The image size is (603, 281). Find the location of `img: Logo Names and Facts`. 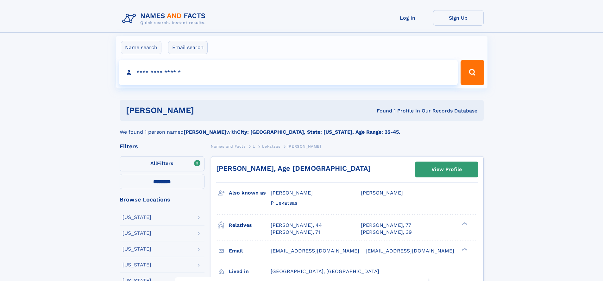

img: Logo Names and Facts is located at coordinates (165, 19).